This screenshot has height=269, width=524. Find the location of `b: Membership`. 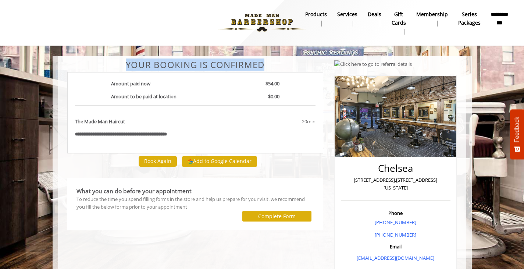

b: Membership is located at coordinates (432, 14).